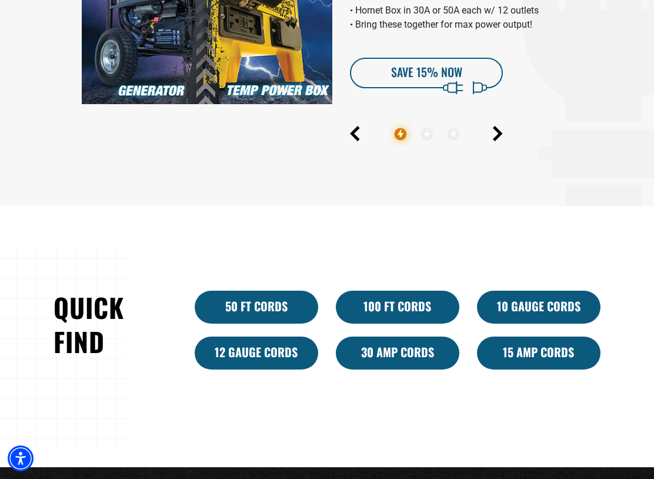  What do you see at coordinates (398, 353) in the screenshot?
I see `a: 30 Amp Cords` at bounding box center [398, 353].